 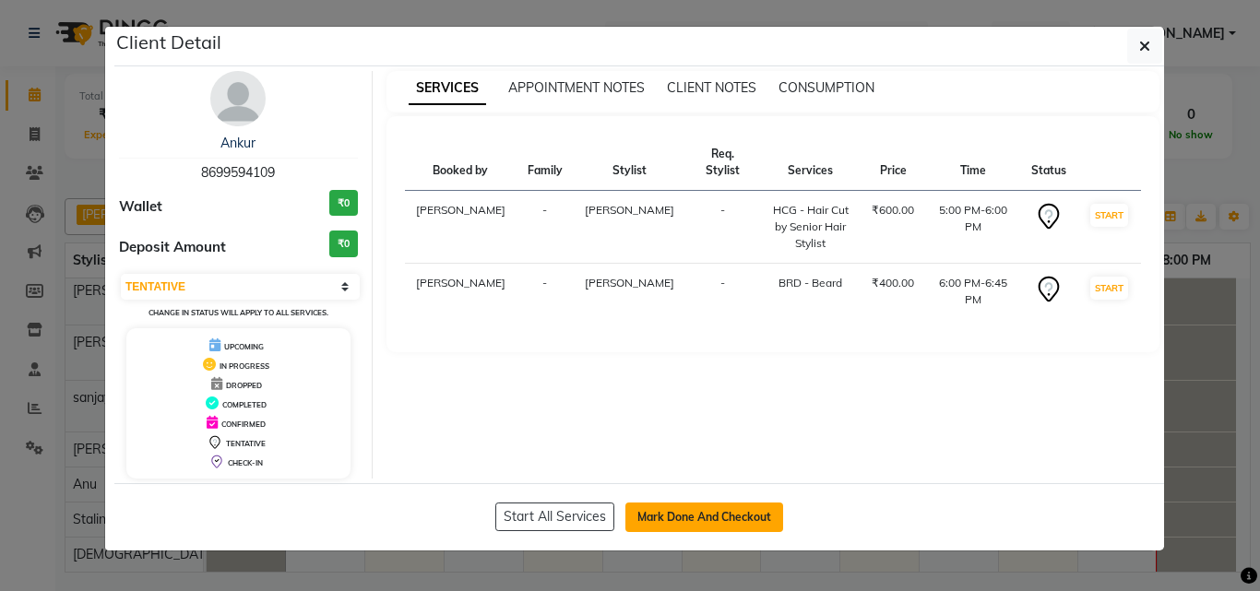 I want to click on div: HCG - Hair Cut by Senior Hair Stylist, so click(x=811, y=227).